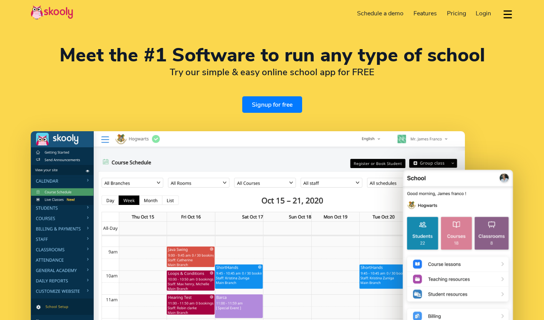  Describe the element at coordinates (272, 72) in the screenshot. I see `h2: Try our simple & easy online school app for FREE` at that location.